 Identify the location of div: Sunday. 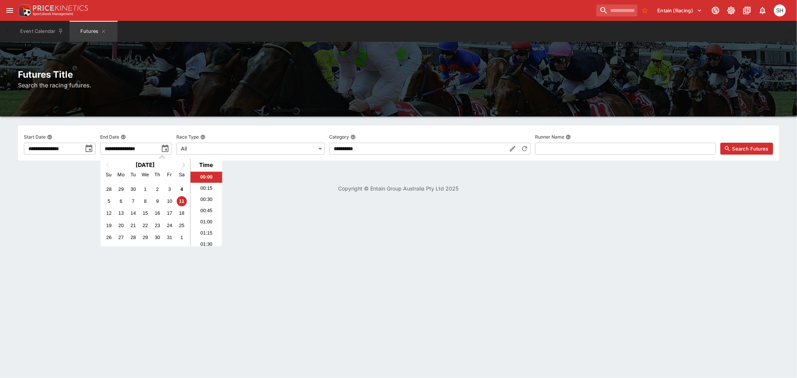
(109, 175).